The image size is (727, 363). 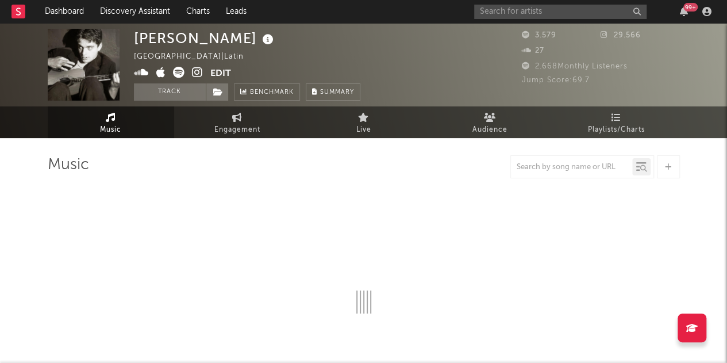 What do you see at coordinates (533, 51) in the screenshot?
I see `span: 27` at bounding box center [533, 51].